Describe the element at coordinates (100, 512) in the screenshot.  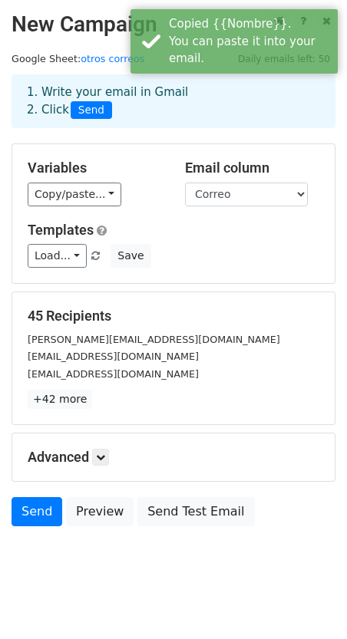
I see `a: Preview` at that location.